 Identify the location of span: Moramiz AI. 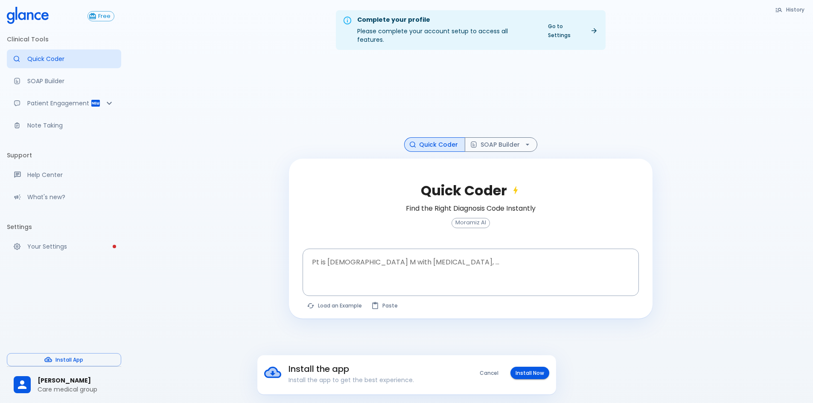
(470, 223).